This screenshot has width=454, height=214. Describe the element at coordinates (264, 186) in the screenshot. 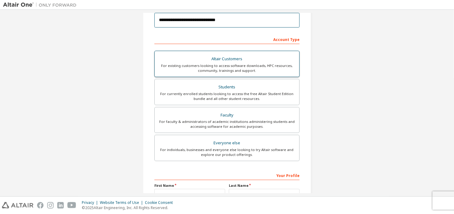

I see `label: Last Name` at that location.